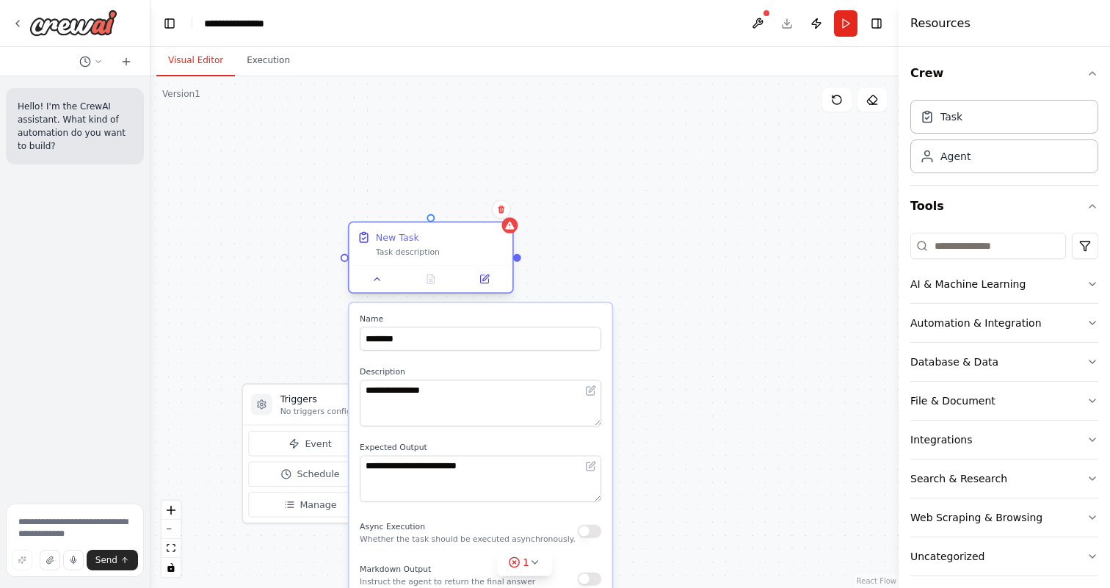 The width and height of the screenshot is (1110, 588). Describe the element at coordinates (440, 252) in the screenshot. I see `div: Task description` at that location.